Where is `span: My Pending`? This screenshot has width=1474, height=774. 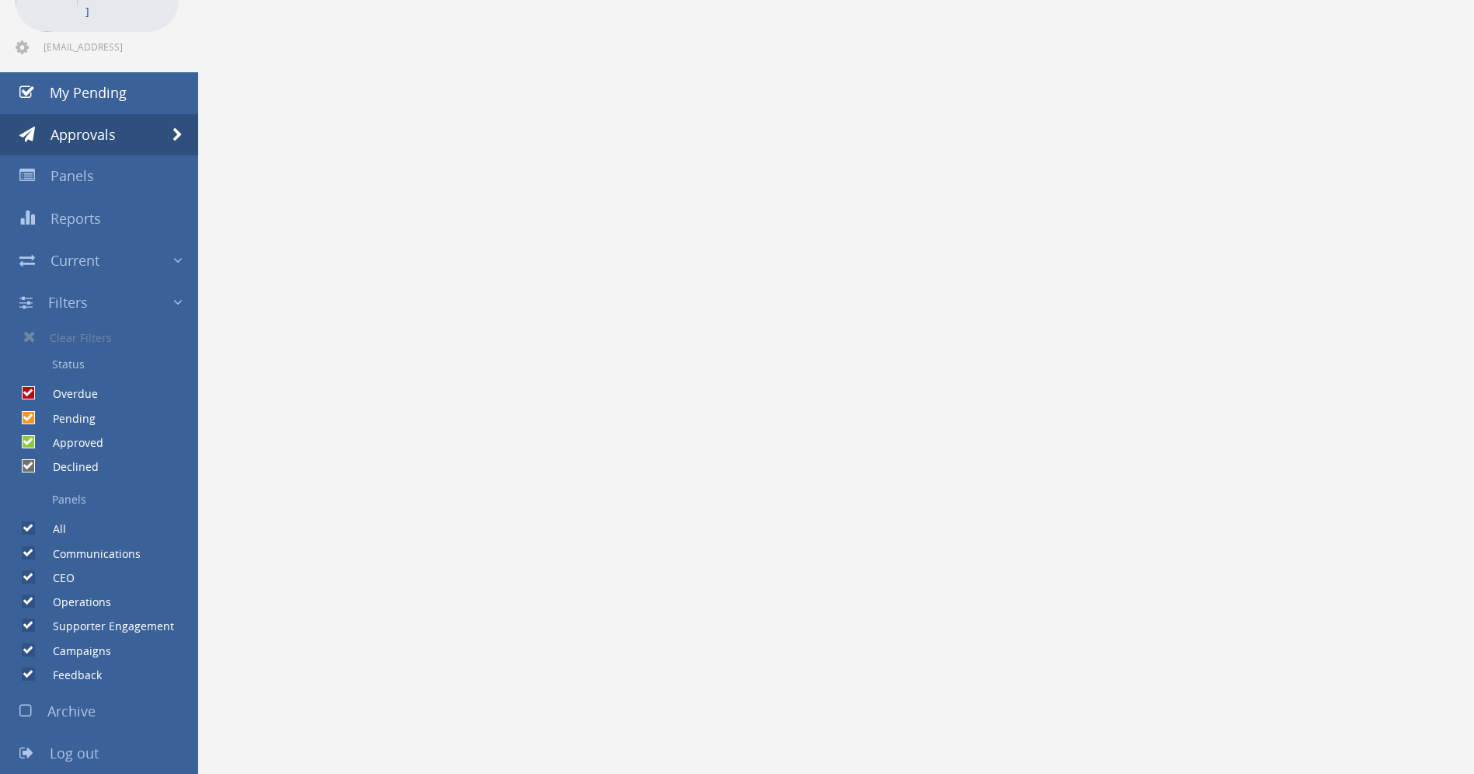 span: My Pending is located at coordinates (88, 92).